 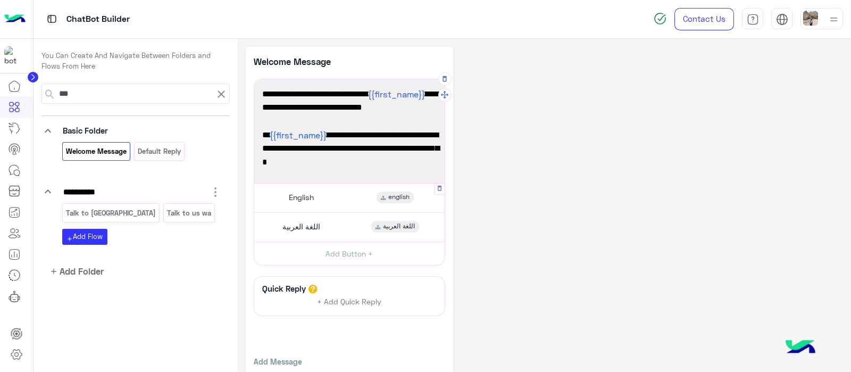 I want to click on img: userImage, so click(x=810, y=18).